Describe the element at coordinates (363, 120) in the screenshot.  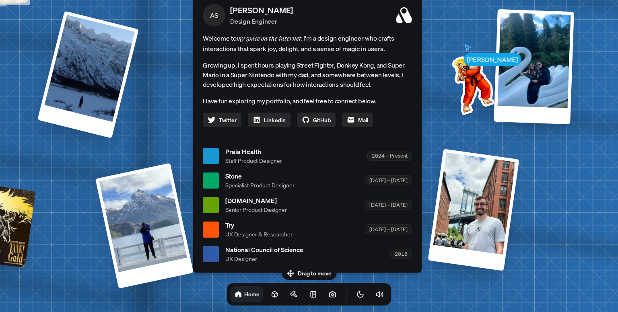
I see `span: Mail` at that location.